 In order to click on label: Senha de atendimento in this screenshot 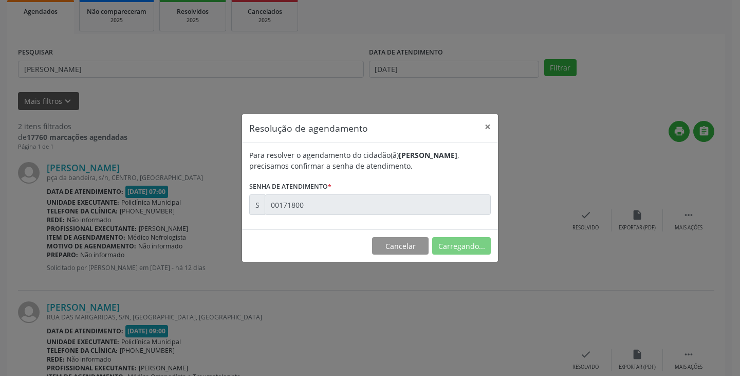, I will do `click(290, 186)`.